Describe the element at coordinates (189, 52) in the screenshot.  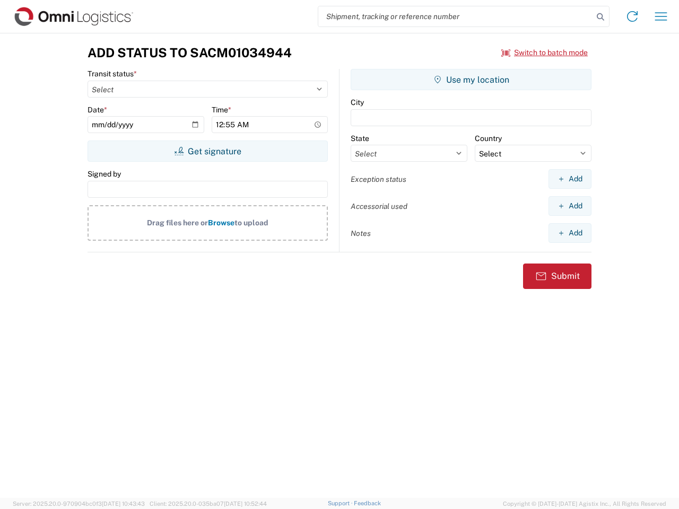
I see `h3: Add Status to SACM01034944` at that location.